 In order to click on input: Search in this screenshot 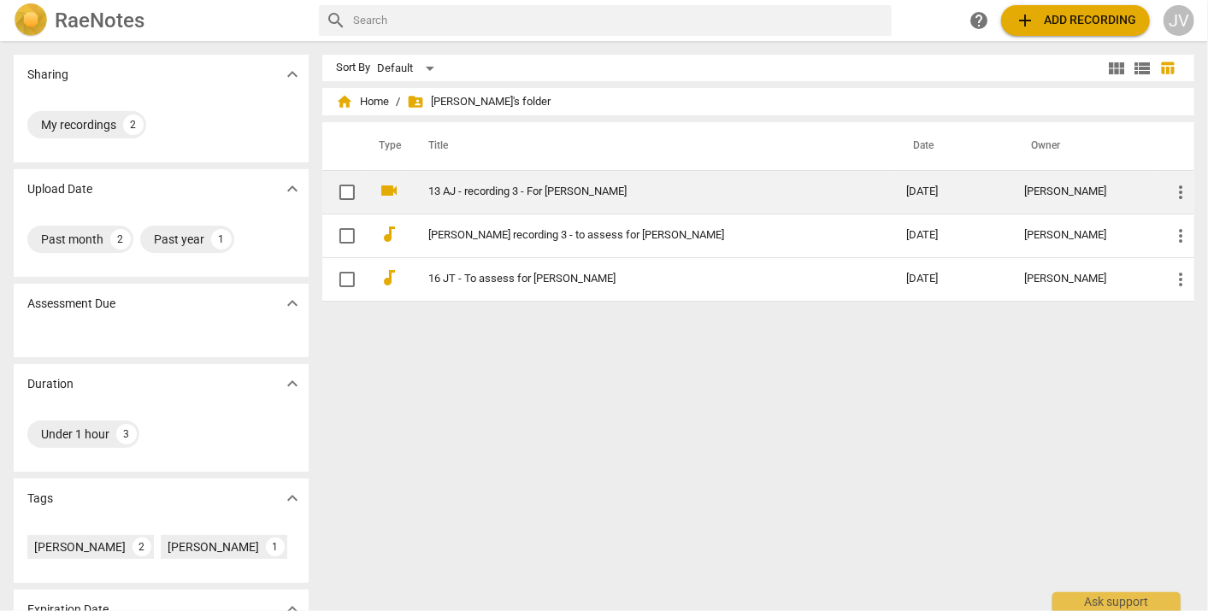, I will do `click(619, 21)`.